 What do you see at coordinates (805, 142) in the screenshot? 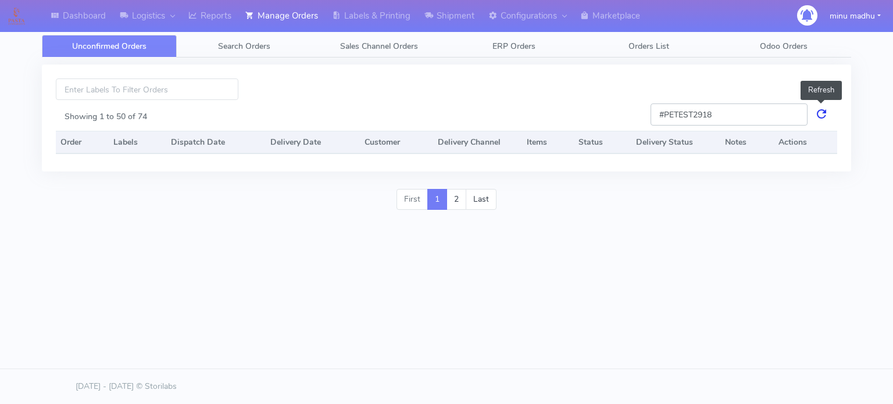
I see `th: Actions` at bounding box center [805, 142].